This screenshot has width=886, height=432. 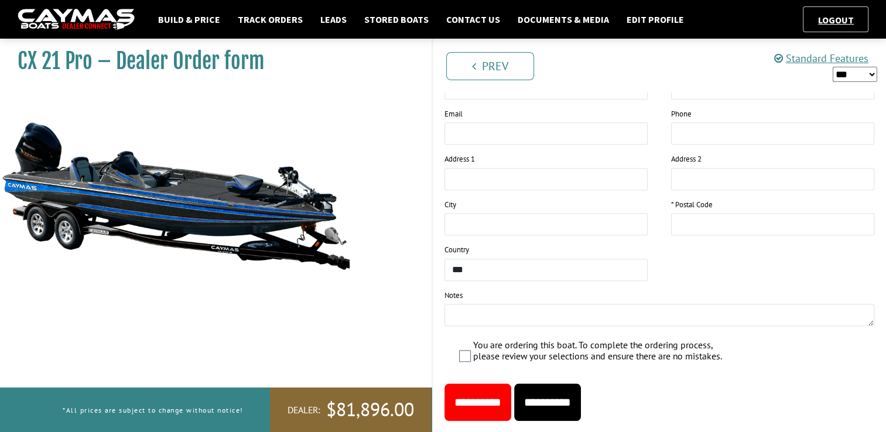 I want to click on span: Dealer:, so click(x=304, y=410).